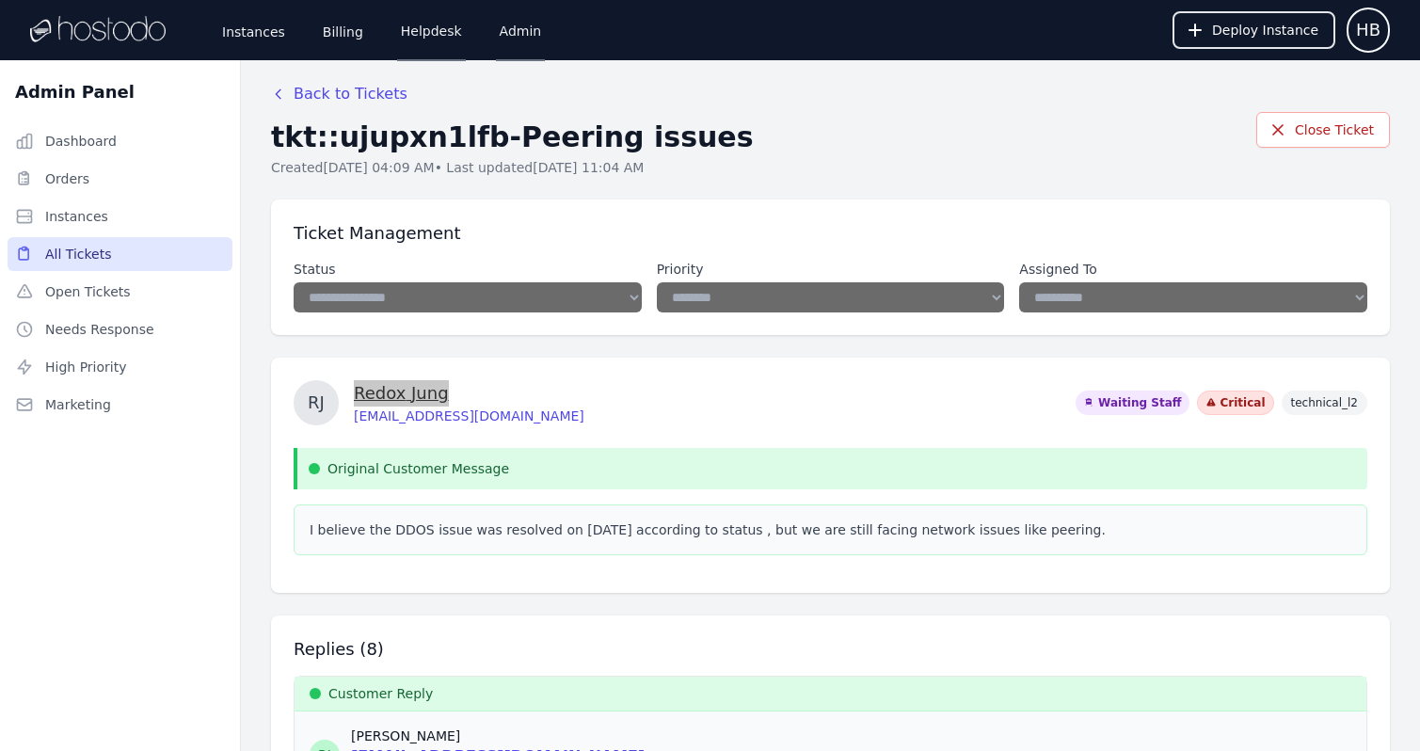  What do you see at coordinates (380, 694) in the screenshot?
I see `span: Customer Reply` at bounding box center [380, 694].